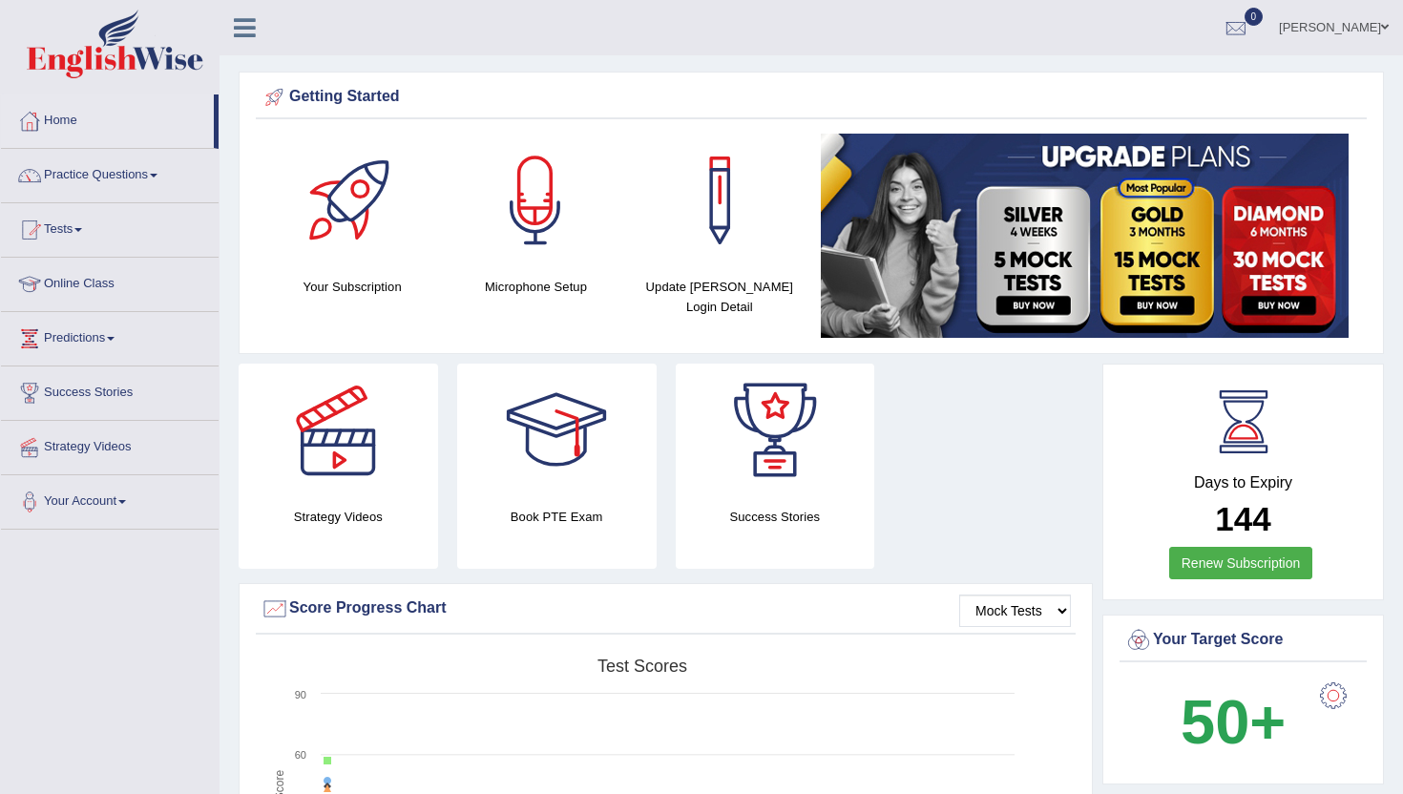  What do you see at coordinates (110, 499) in the screenshot?
I see `a: Your Account` at bounding box center [110, 499].